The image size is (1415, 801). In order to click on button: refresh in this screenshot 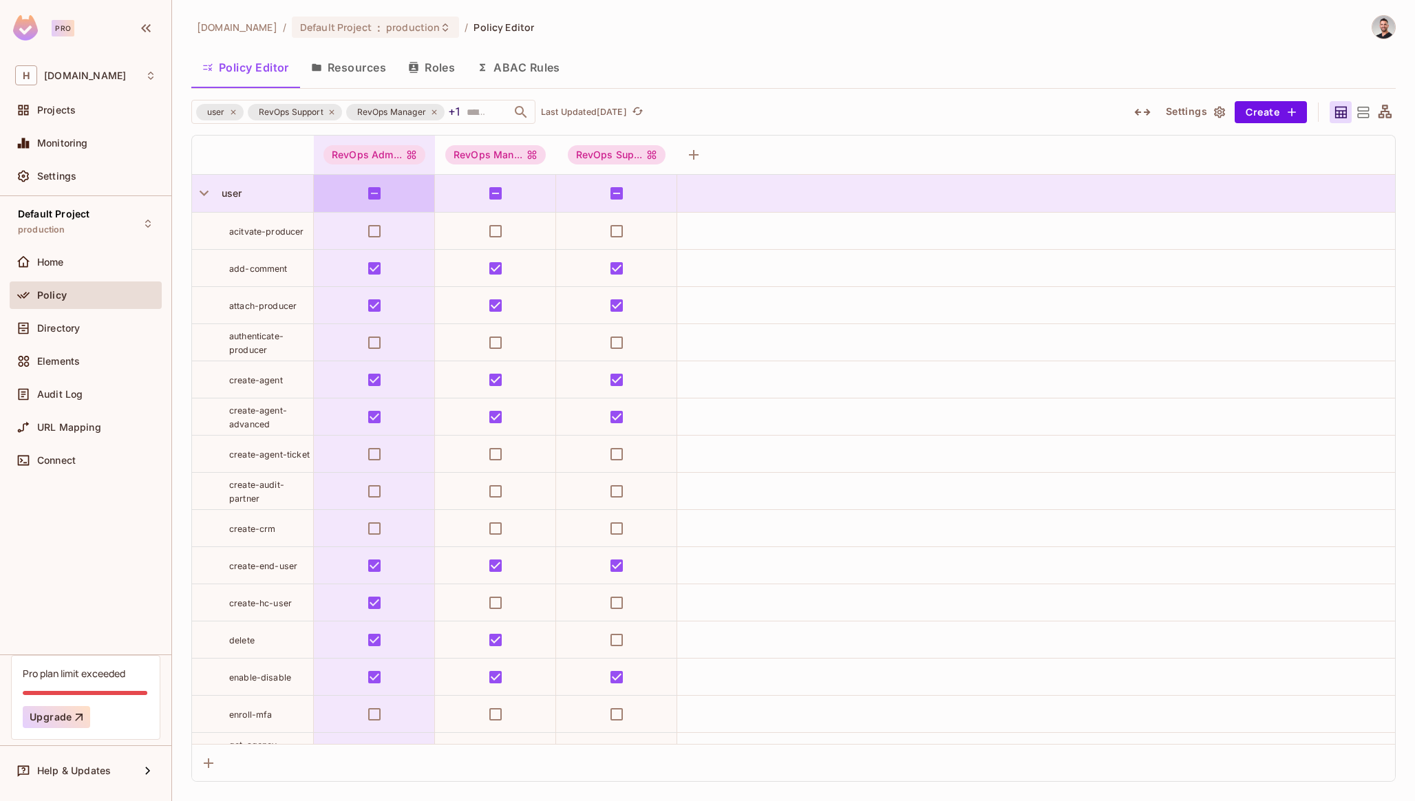, I will do `click(638, 112)`.